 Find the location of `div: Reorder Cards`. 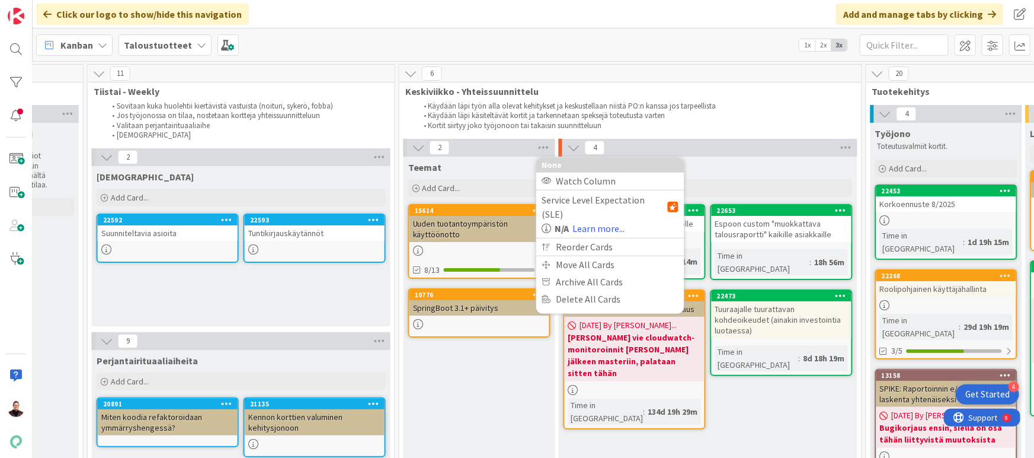

div: Reorder Cards is located at coordinates (610, 247).